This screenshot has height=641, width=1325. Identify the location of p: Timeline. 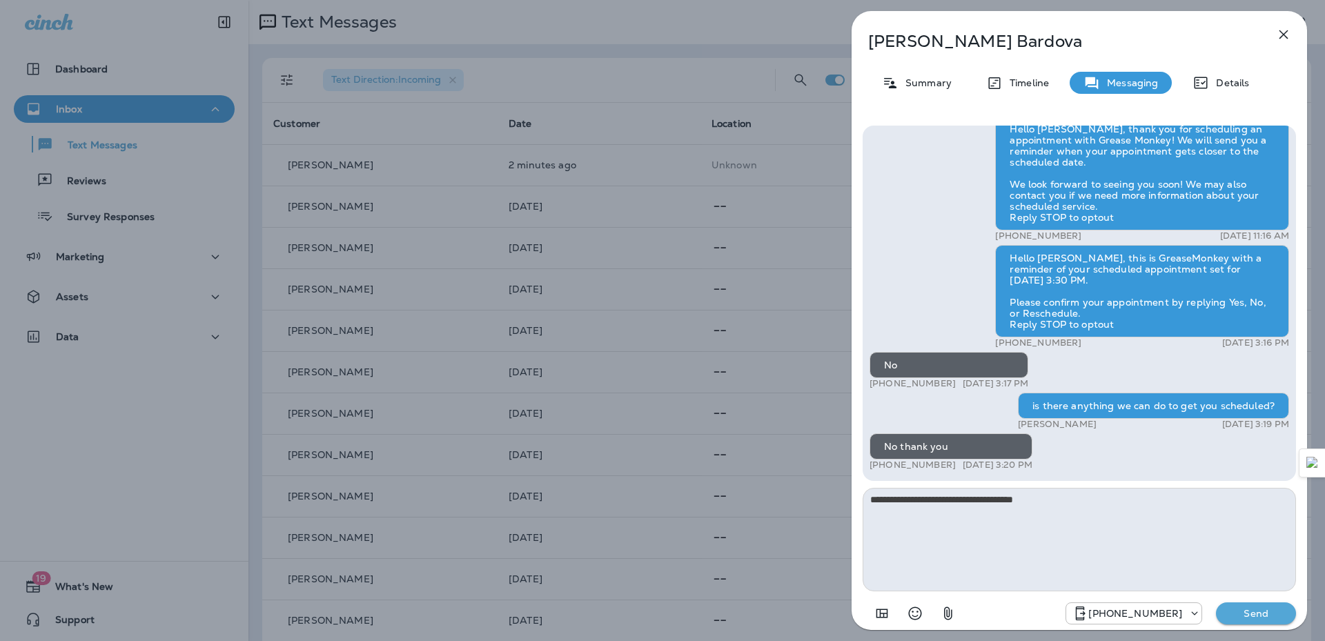
(1026, 83).